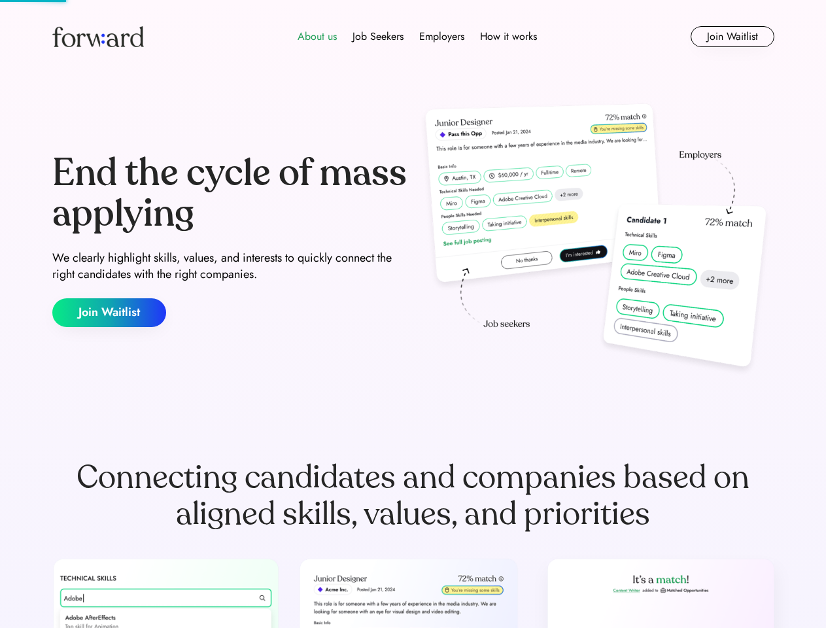 This screenshot has width=826, height=628. What do you see at coordinates (441, 37) in the screenshot?
I see `div: Employers` at bounding box center [441, 37].